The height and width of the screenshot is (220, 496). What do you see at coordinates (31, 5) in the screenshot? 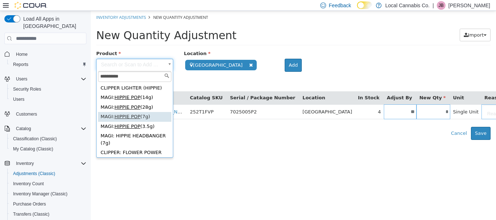
I see `img: Cova` at bounding box center [31, 5].